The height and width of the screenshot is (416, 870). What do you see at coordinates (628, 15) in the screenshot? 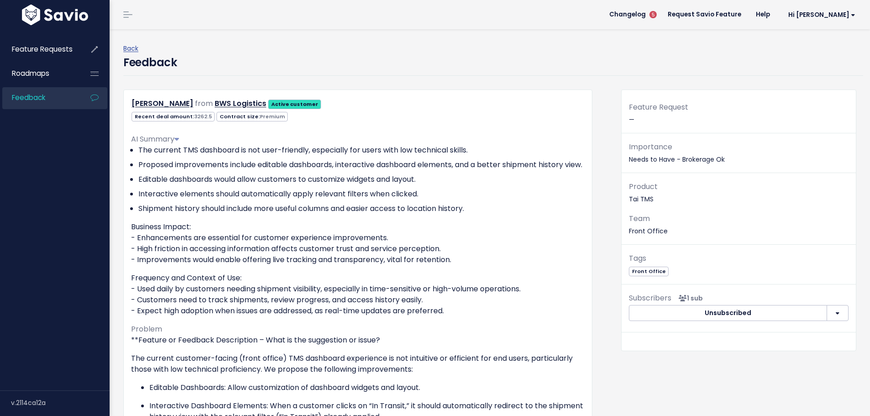
I see `span: Changelog` at bounding box center [628, 15].